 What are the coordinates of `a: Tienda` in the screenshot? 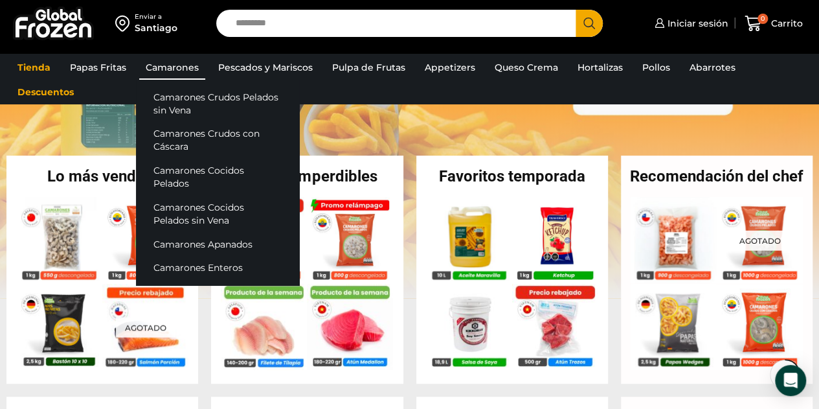 It's located at (34, 67).